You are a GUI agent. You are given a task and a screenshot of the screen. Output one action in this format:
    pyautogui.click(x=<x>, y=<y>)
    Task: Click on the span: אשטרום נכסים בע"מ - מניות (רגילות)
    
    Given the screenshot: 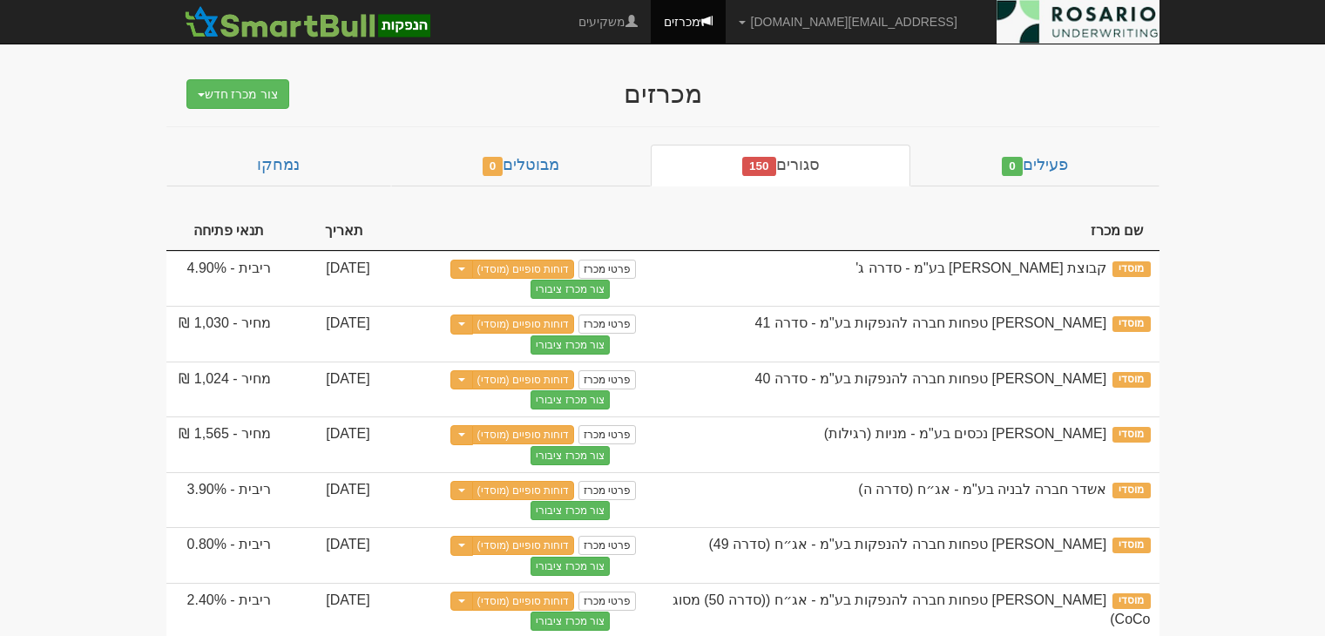 What is the action you would take?
    pyautogui.click(x=965, y=433)
    